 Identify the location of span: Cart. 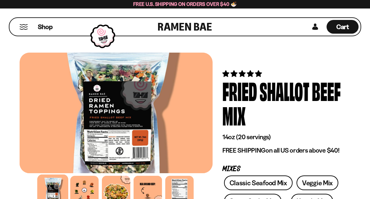
(342, 27).